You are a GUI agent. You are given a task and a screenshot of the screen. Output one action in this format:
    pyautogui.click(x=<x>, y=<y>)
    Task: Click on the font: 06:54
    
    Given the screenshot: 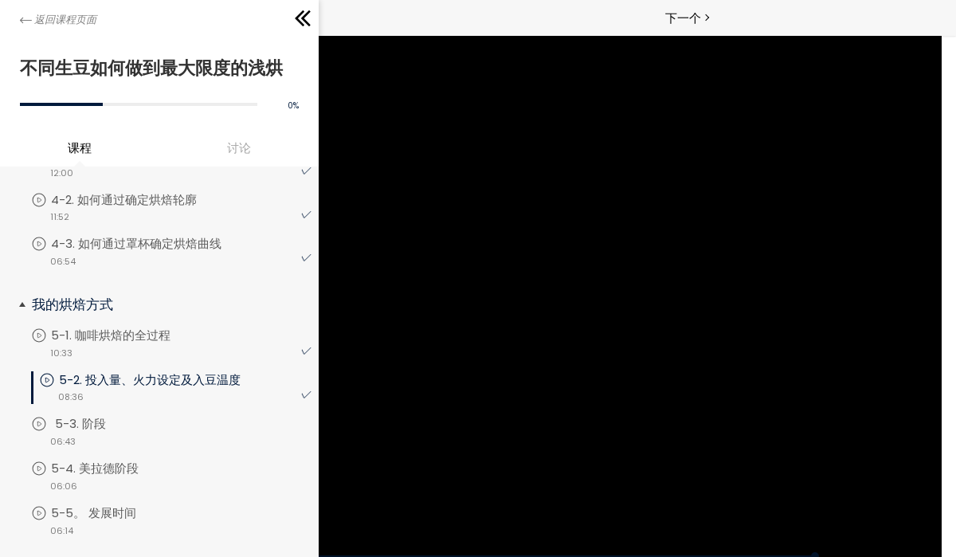 What is the action you would take?
    pyautogui.click(x=63, y=261)
    